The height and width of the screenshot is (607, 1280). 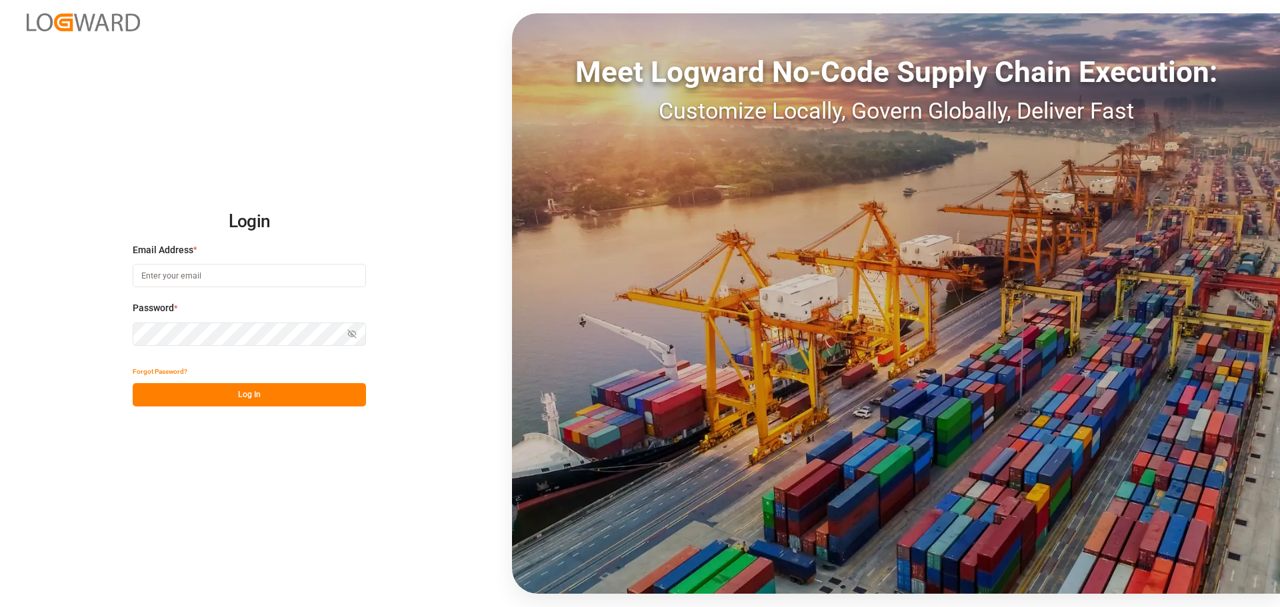 What do you see at coordinates (249, 222) in the screenshot?
I see `h2: Login` at bounding box center [249, 222].